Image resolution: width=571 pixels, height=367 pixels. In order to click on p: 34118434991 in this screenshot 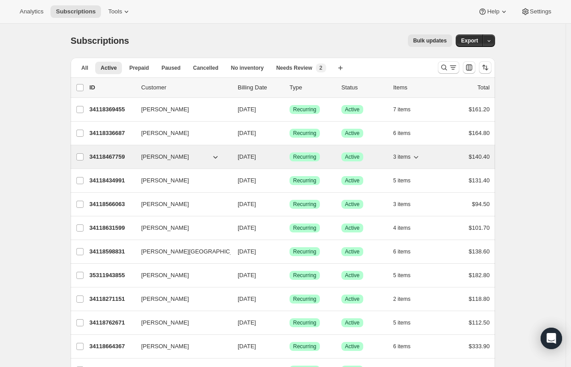, I will do `click(112, 181)`.